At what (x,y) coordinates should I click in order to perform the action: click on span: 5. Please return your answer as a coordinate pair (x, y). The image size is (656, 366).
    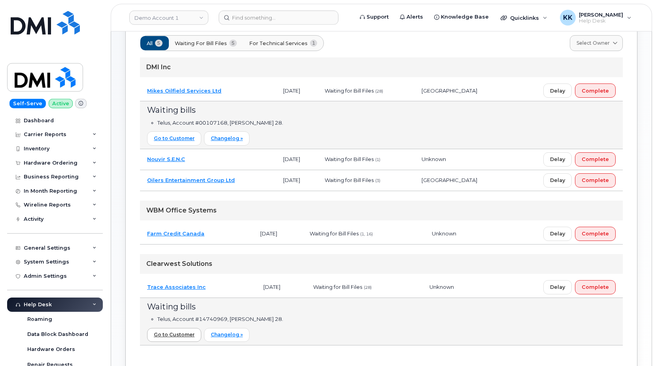
    Looking at the image, I should click on (233, 43).